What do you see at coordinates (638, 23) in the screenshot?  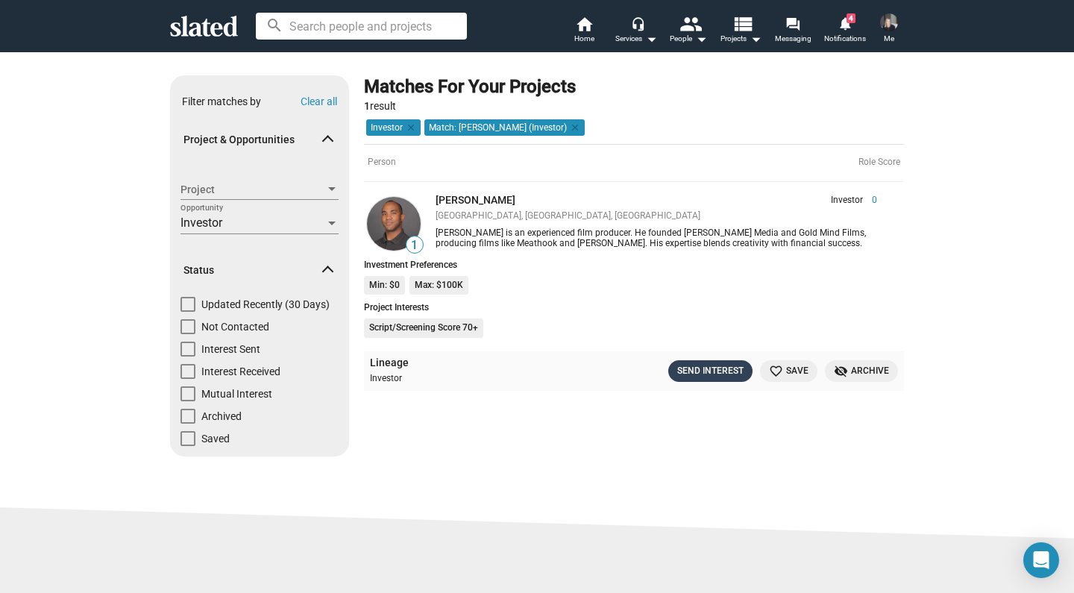 I see `mat-icon: headset_mic` at bounding box center [638, 23].